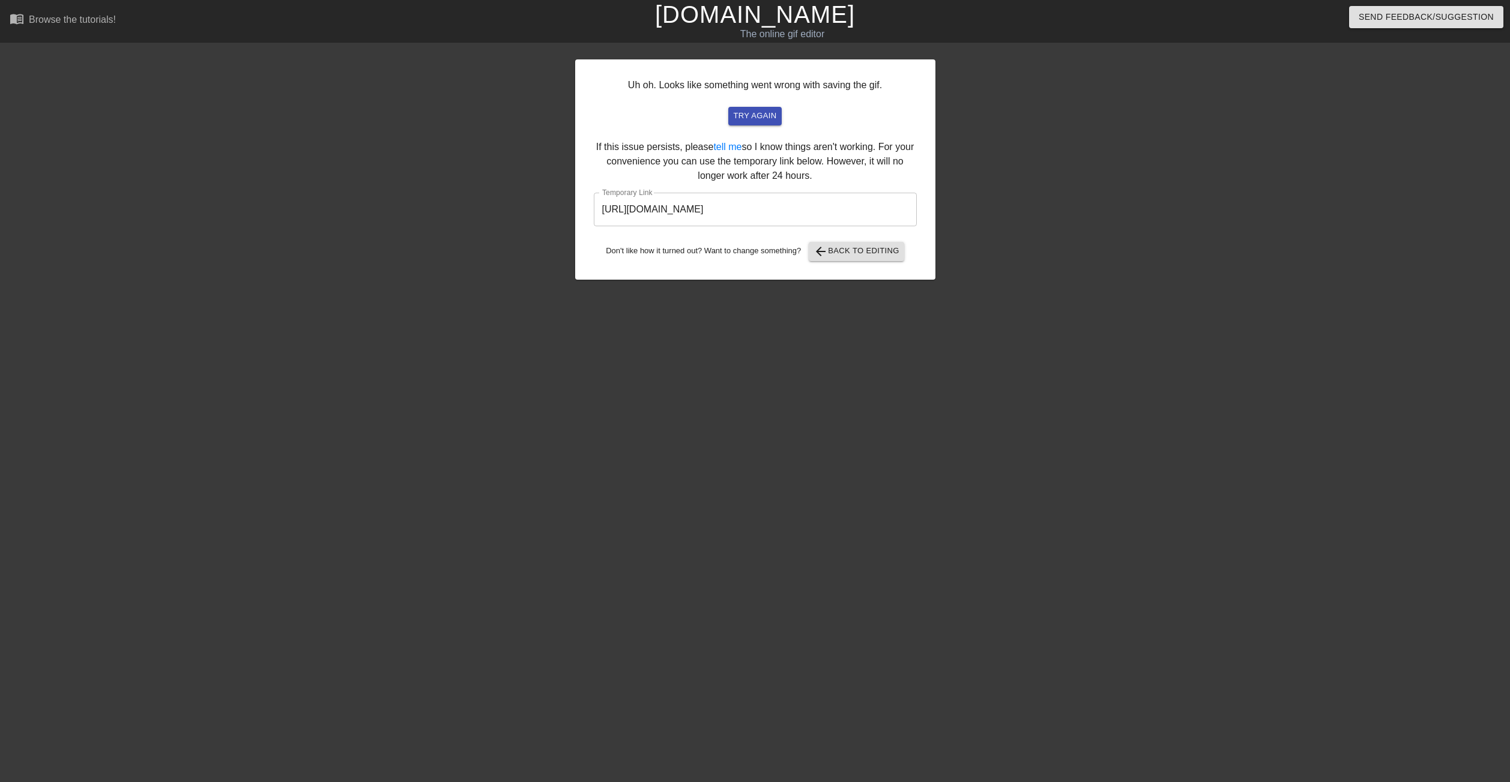 This screenshot has width=1510, height=782. Describe the element at coordinates (1426, 17) in the screenshot. I see `button: Send Feedback/Suggestion` at that location.